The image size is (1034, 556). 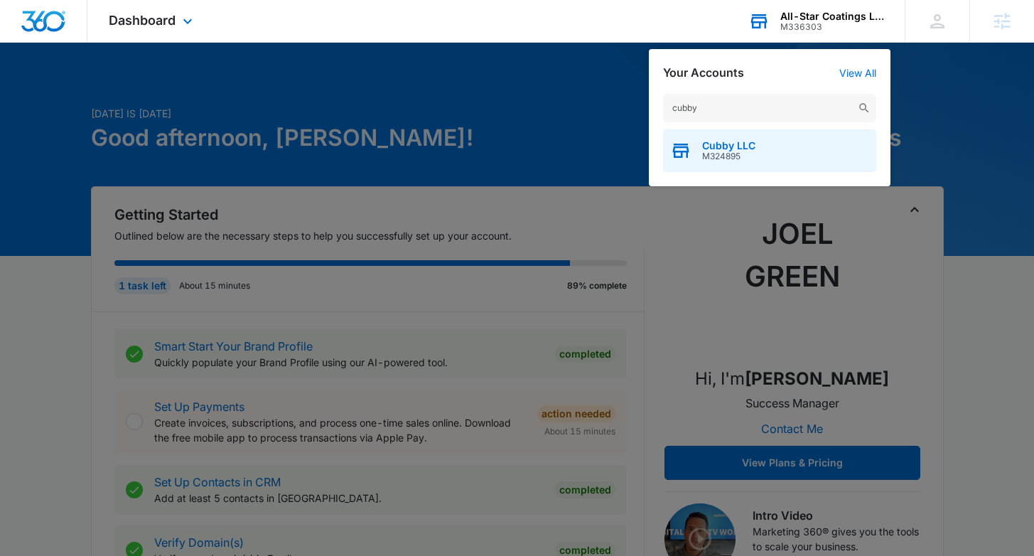 I want to click on button: Cubby LLCM324895, so click(x=770, y=151).